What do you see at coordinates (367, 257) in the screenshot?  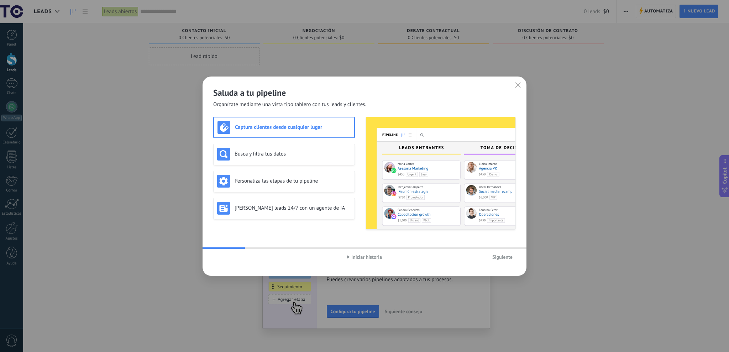 I see `span: Iniciar historia` at bounding box center [367, 257].